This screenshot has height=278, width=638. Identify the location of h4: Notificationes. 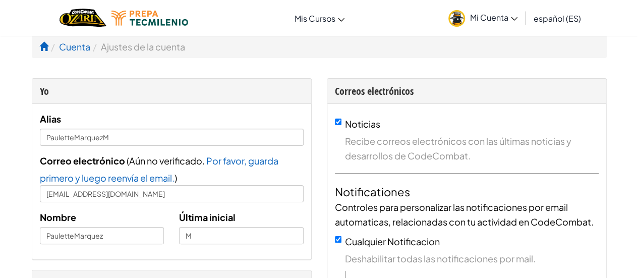
(467, 192).